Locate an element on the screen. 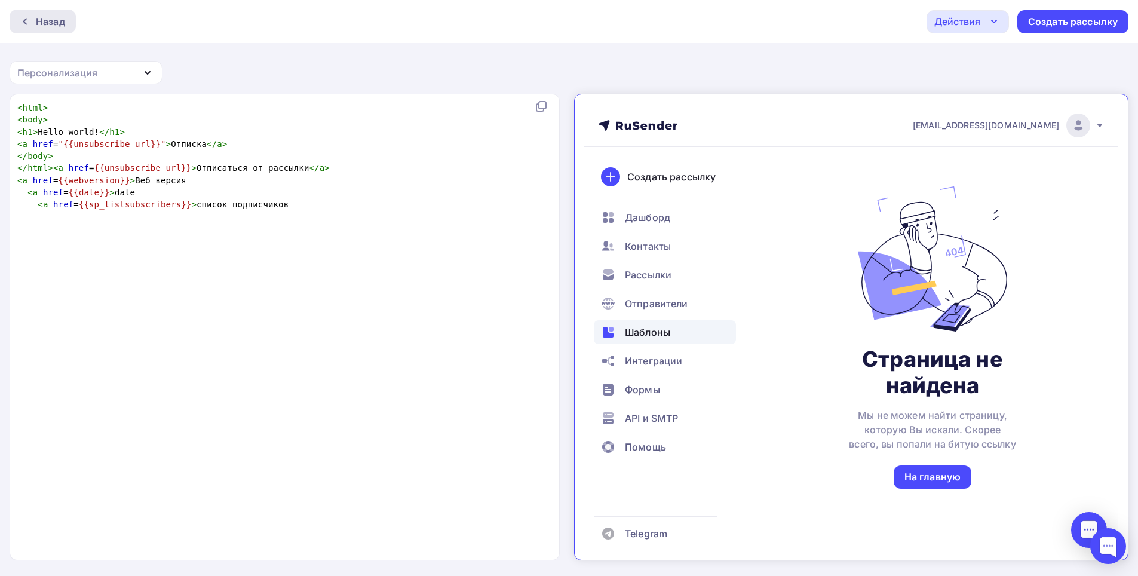 This screenshot has width=1138, height=576. span: {{webversion}} is located at coordinates (94, 180).